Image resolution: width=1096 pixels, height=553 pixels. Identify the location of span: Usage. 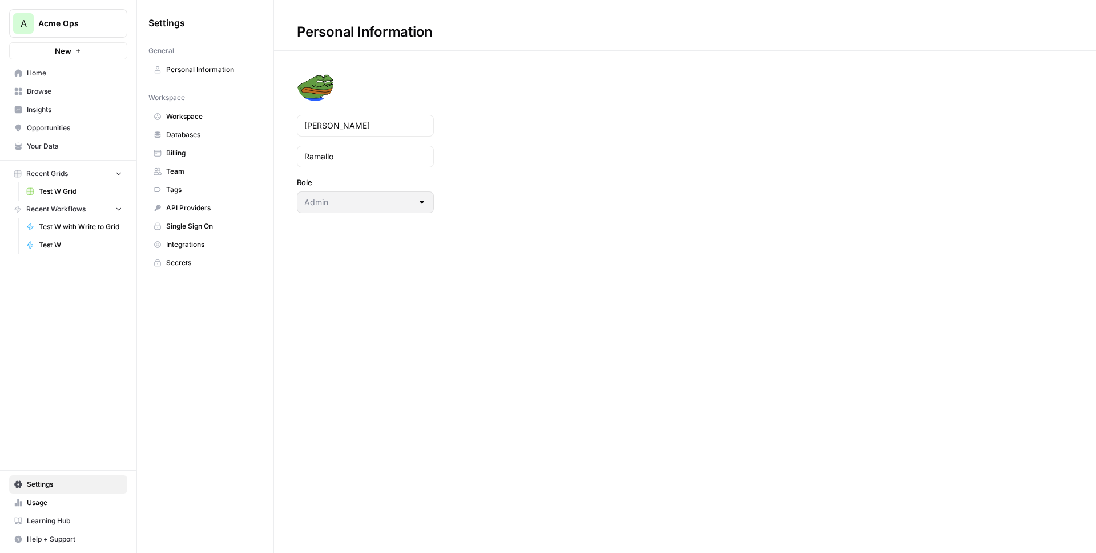
(74, 503).